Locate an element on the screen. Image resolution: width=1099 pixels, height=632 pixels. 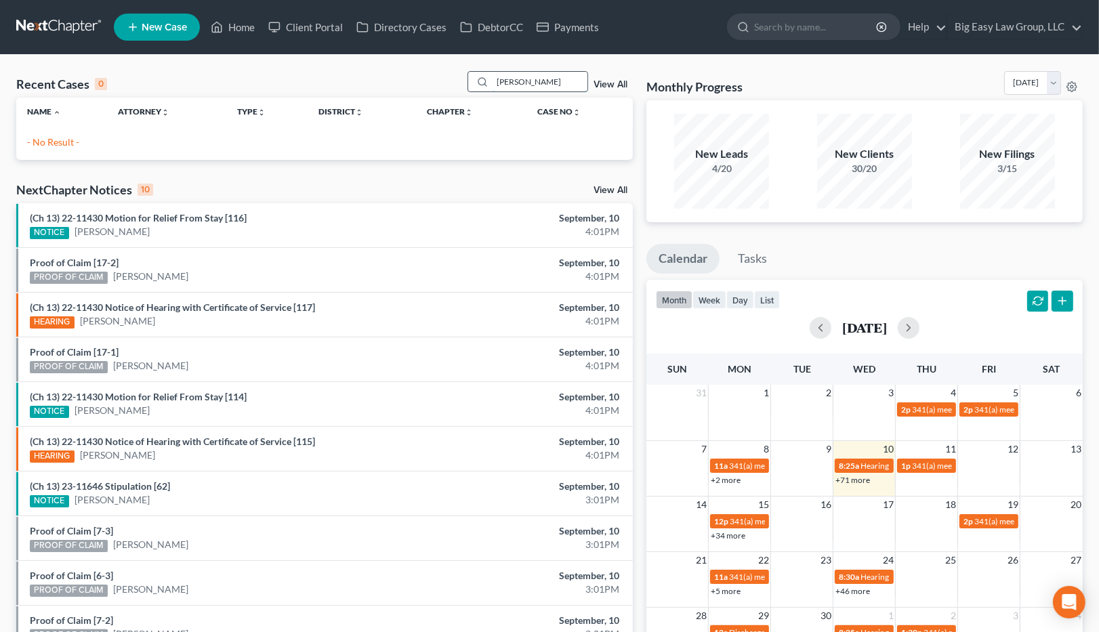
span: 19 is located at coordinates (1013, 505).